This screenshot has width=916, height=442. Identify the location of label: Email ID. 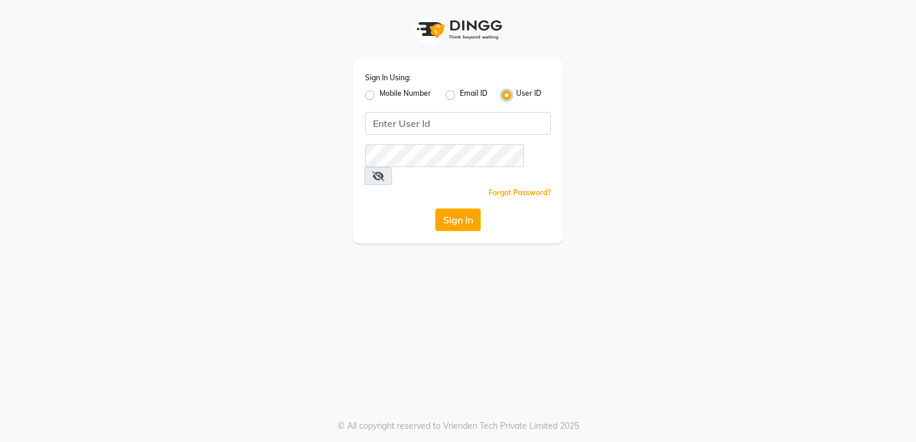
(474, 95).